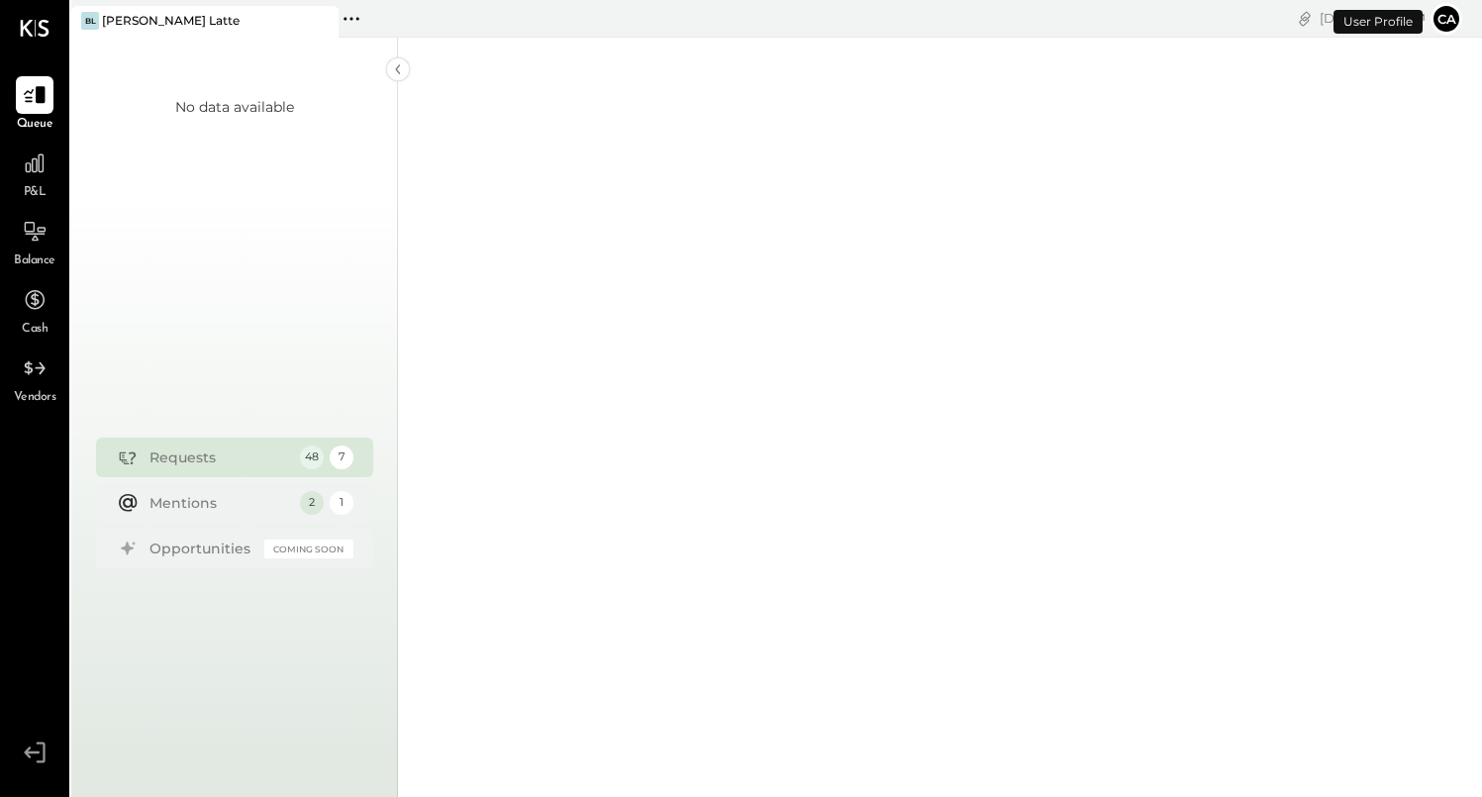 The width and height of the screenshot is (1482, 797). What do you see at coordinates (220, 503) in the screenshot?
I see `div: Mentions` at bounding box center [220, 503].